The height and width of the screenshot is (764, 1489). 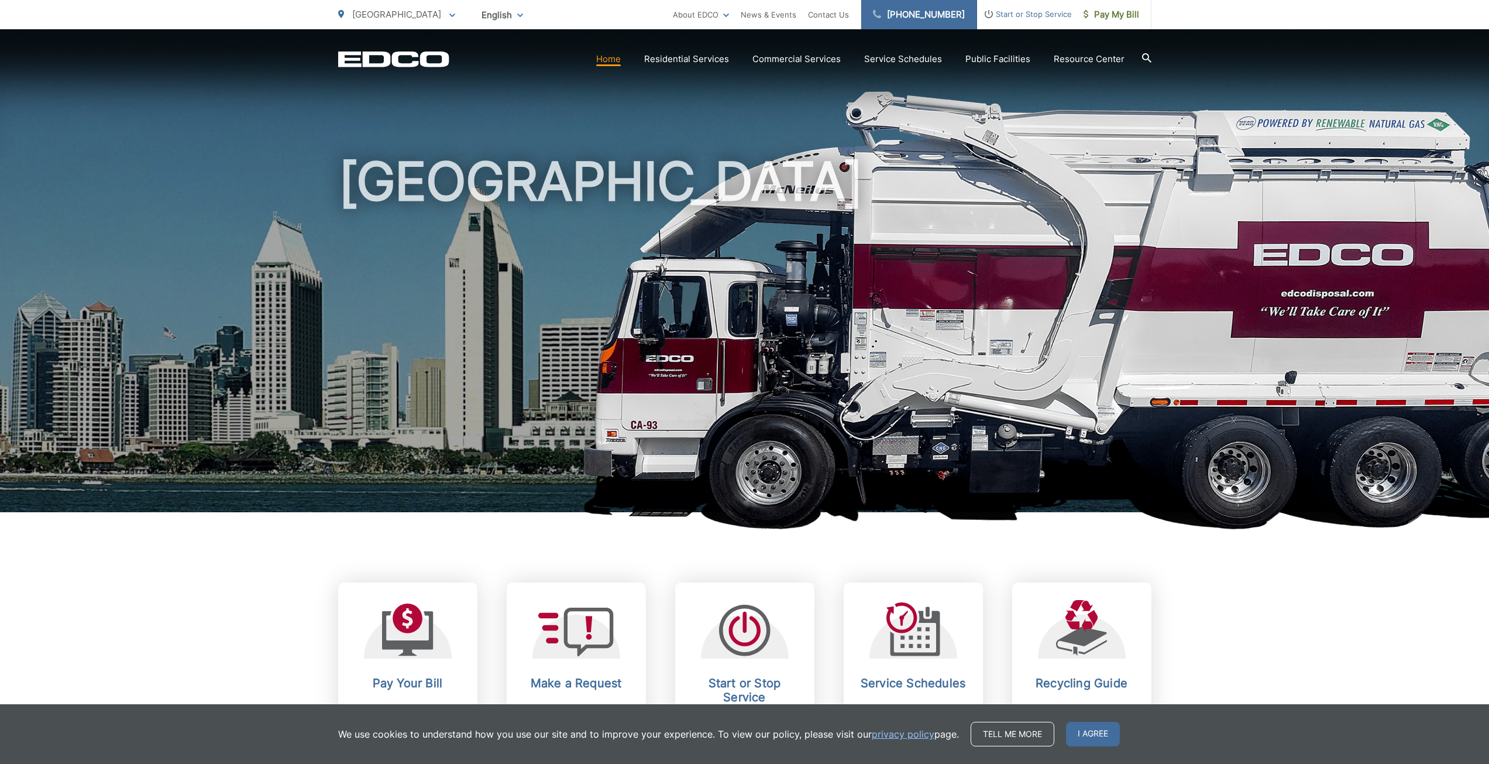 I want to click on span: I agree, so click(x=1093, y=734).